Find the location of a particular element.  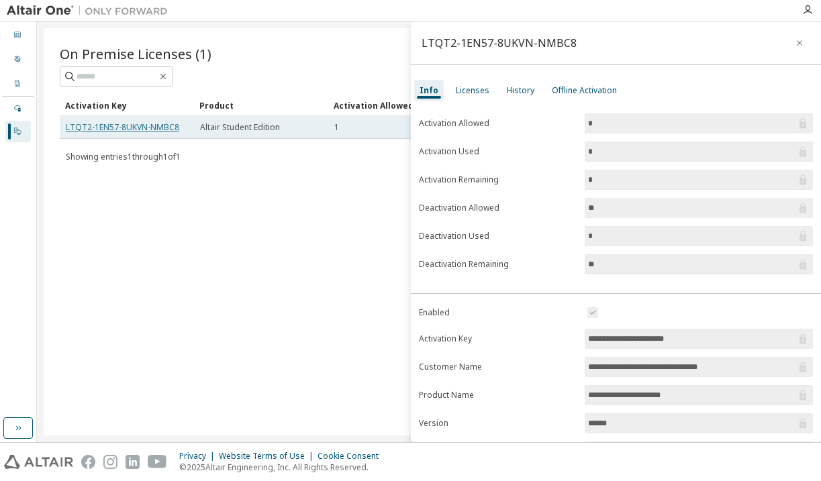

label: Activation Remaining is located at coordinates (498, 180).